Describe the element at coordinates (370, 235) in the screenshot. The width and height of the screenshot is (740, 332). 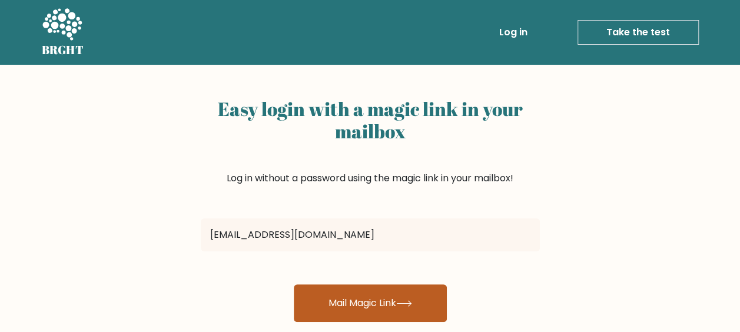
I see `input: Email` at that location.